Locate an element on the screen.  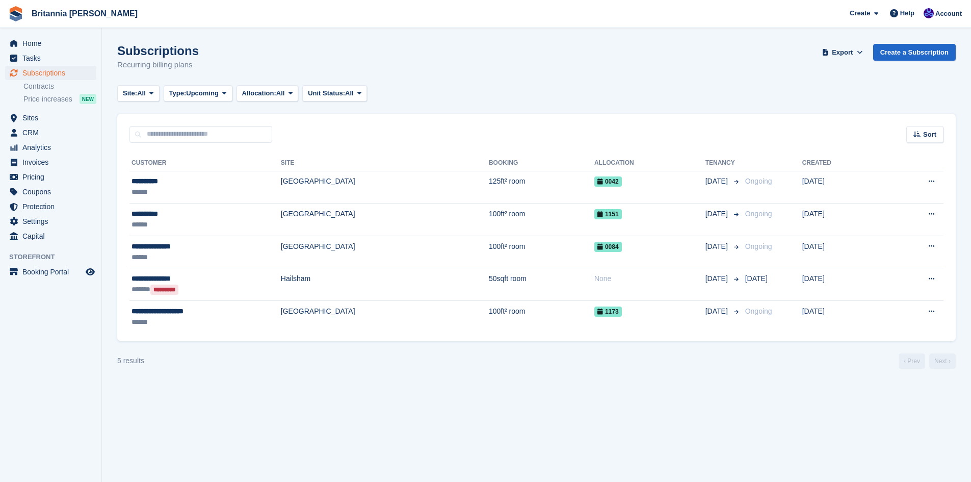
span: Sites is located at coordinates (53, 118).